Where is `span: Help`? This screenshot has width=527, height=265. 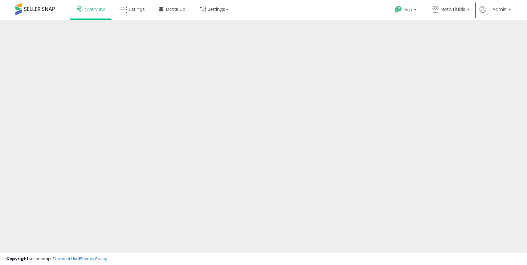
span: Help is located at coordinates (408, 10).